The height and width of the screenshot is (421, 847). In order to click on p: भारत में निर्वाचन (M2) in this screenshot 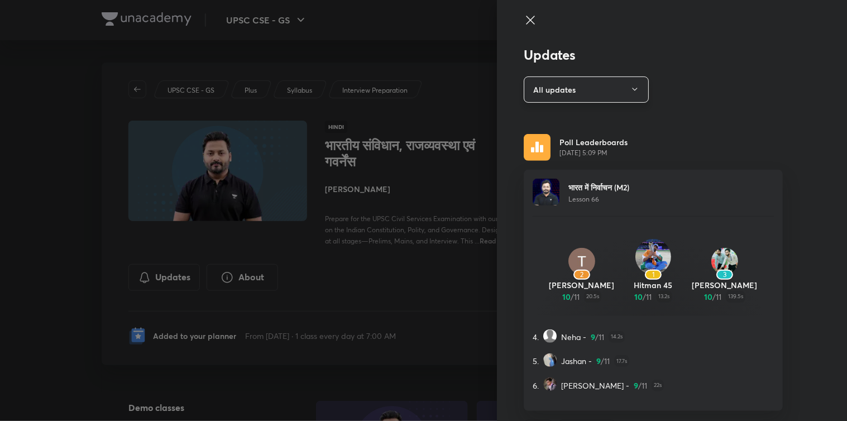, I will do `click(598, 187)`.